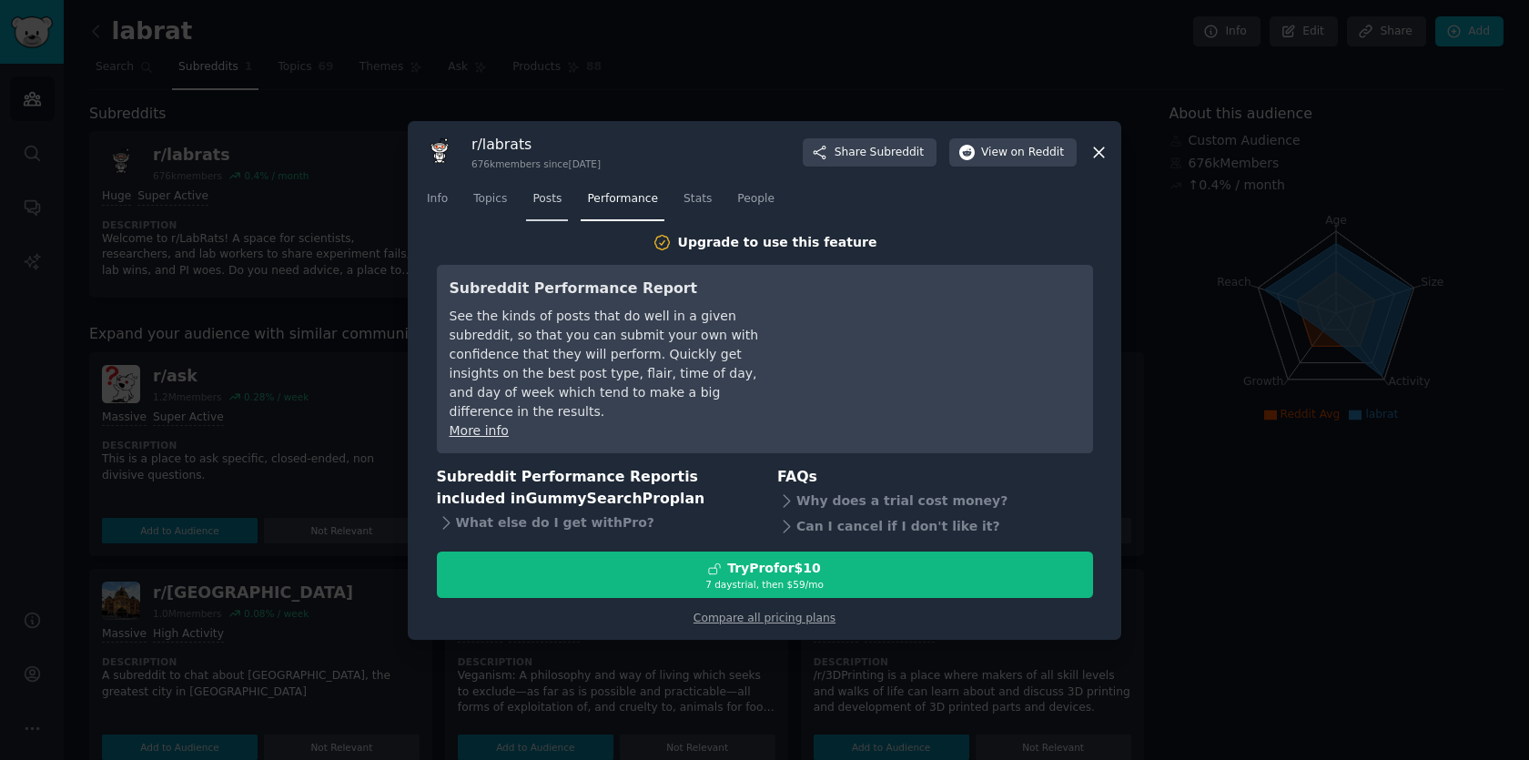 The image size is (1529, 760). What do you see at coordinates (615, 364) in the screenshot?
I see `div: See the kinds of posts that do well in a given subreddit, so that you can submit your own with co...` at bounding box center [615, 364].